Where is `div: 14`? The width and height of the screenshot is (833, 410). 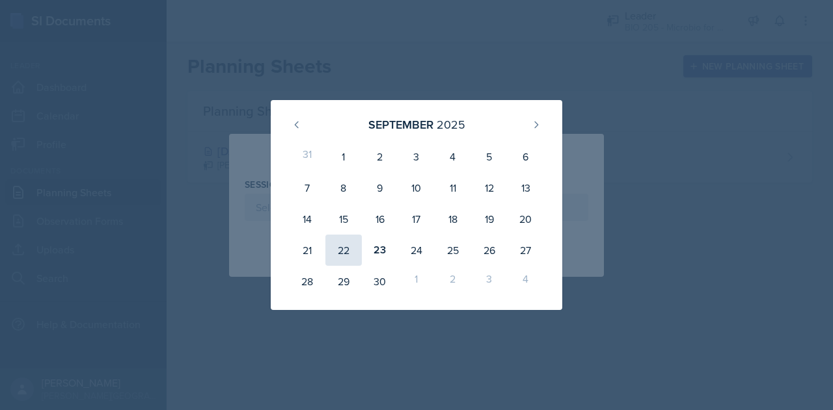 div: 14 is located at coordinates (307, 219).